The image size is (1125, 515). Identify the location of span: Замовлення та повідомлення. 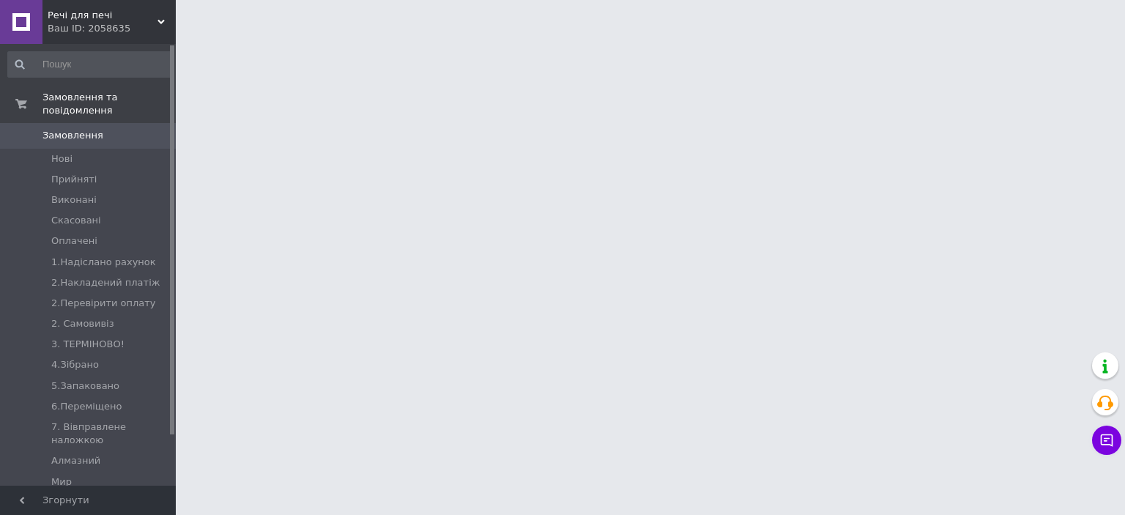
(109, 104).